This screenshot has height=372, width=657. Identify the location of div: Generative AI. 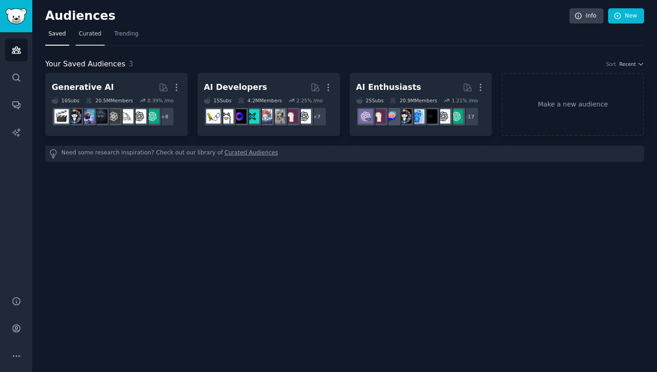
(83, 87).